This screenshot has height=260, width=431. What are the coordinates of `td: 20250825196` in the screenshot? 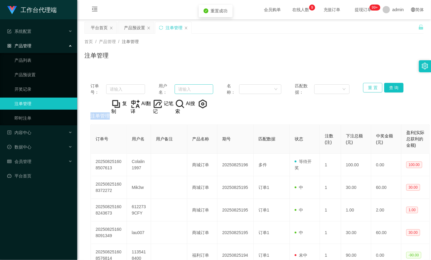 It's located at (236, 165).